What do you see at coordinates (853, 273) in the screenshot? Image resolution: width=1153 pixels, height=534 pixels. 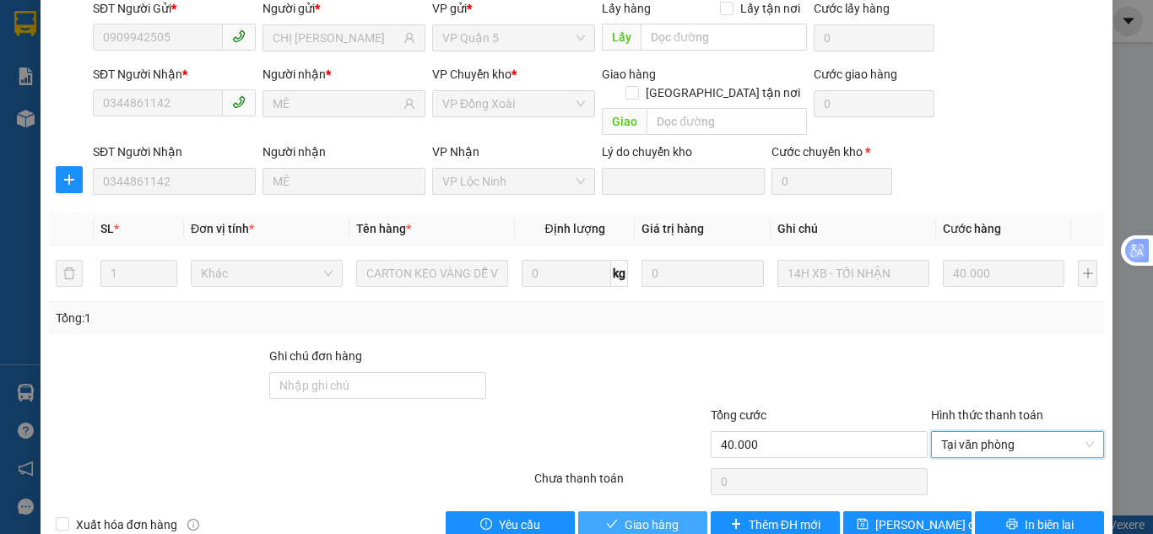 I see `input: Ghi Chú` at bounding box center [853, 273].